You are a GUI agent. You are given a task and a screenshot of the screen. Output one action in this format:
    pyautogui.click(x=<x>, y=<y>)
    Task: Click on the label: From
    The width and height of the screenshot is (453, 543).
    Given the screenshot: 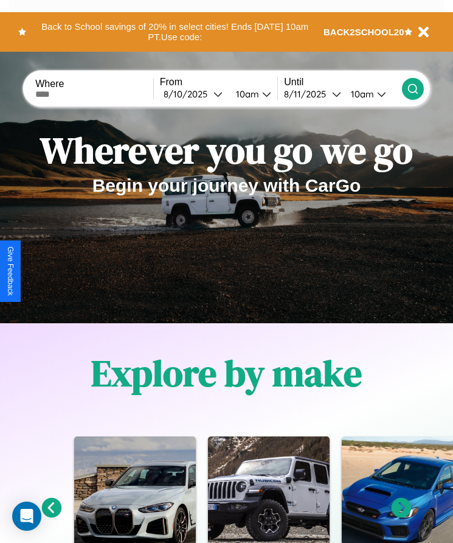 What is the action you would take?
    pyautogui.click(x=219, y=82)
    